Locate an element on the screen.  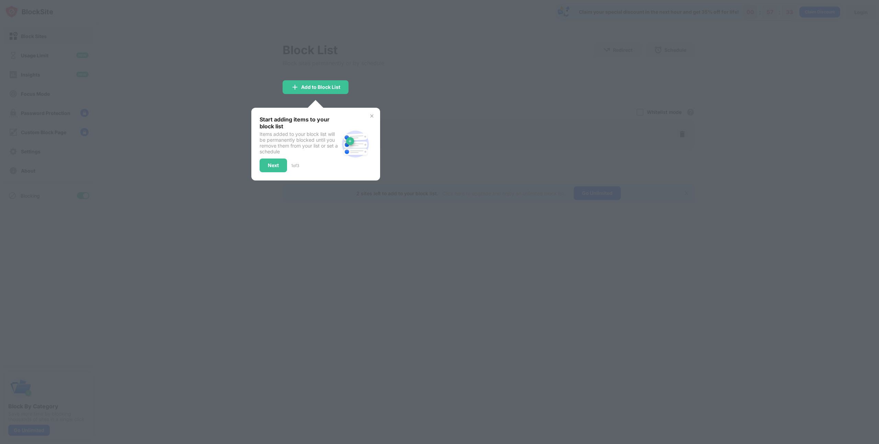
img: x-button.svg is located at coordinates (372, 116).